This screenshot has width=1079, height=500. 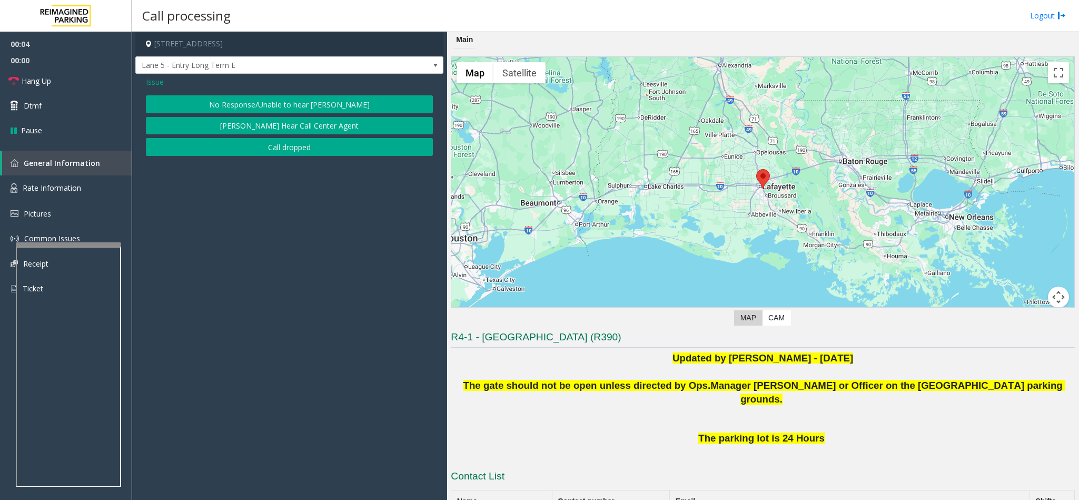 What do you see at coordinates (32, 130) in the screenshot?
I see `span: Pause` at bounding box center [32, 130].